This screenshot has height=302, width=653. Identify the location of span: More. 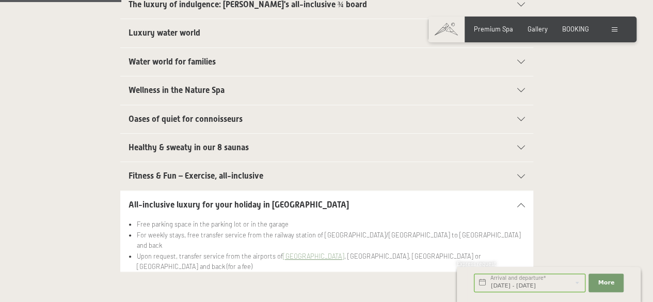
(606, 283).